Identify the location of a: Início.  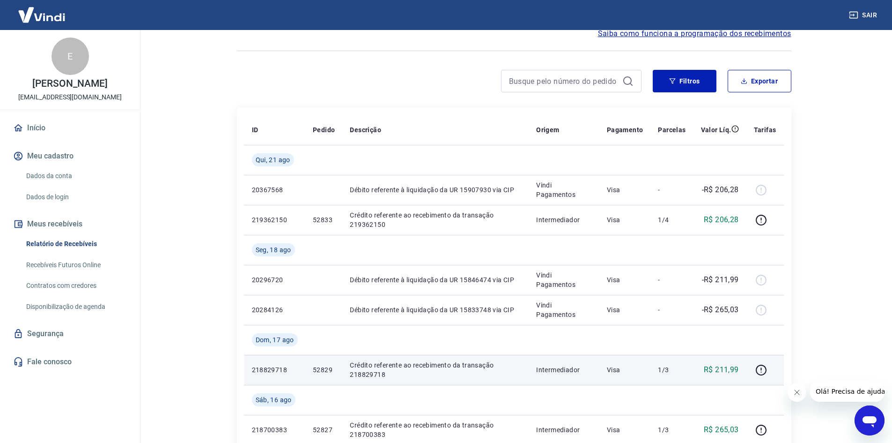
(70, 128).